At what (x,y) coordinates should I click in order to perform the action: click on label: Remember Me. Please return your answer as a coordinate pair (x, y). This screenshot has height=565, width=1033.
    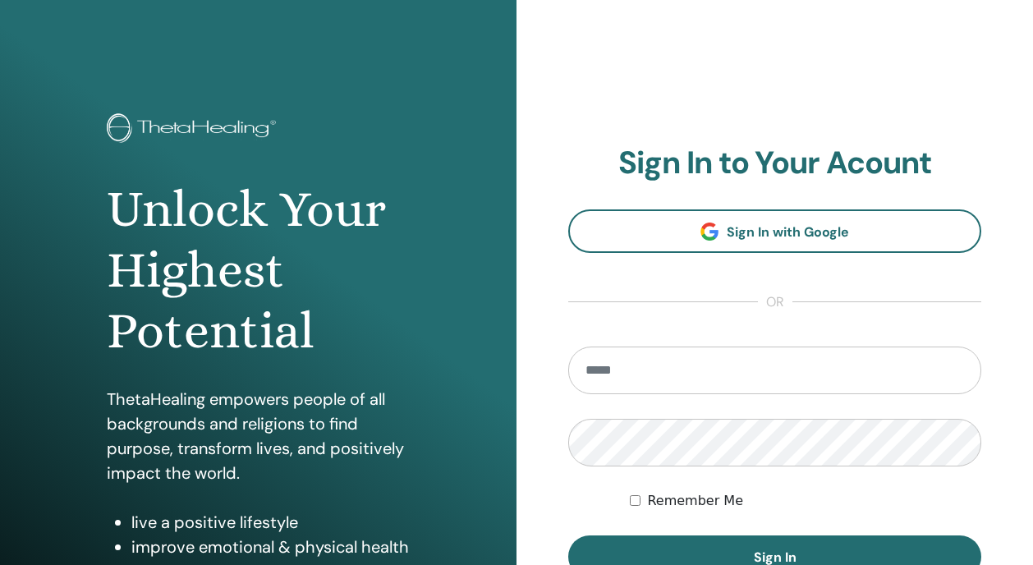
    Looking at the image, I should click on (695, 501).